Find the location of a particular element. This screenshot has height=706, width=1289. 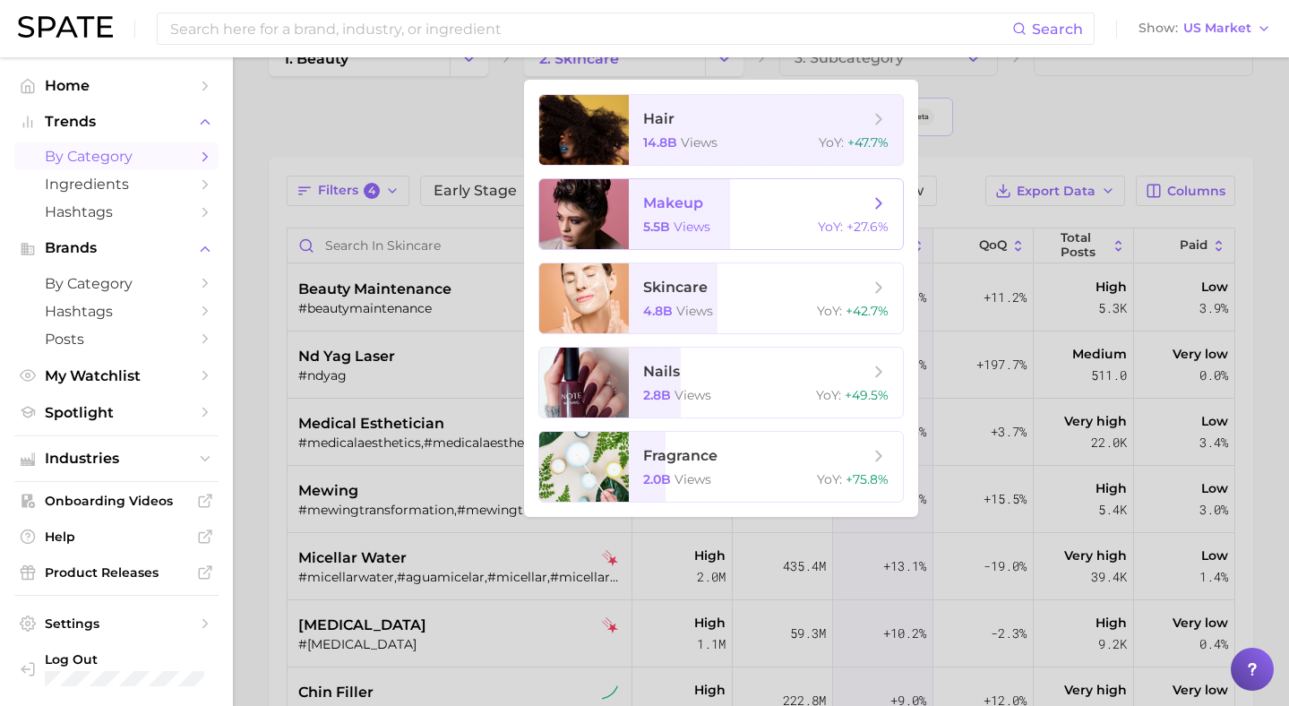

span: Home is located at coordinates (116, 85).